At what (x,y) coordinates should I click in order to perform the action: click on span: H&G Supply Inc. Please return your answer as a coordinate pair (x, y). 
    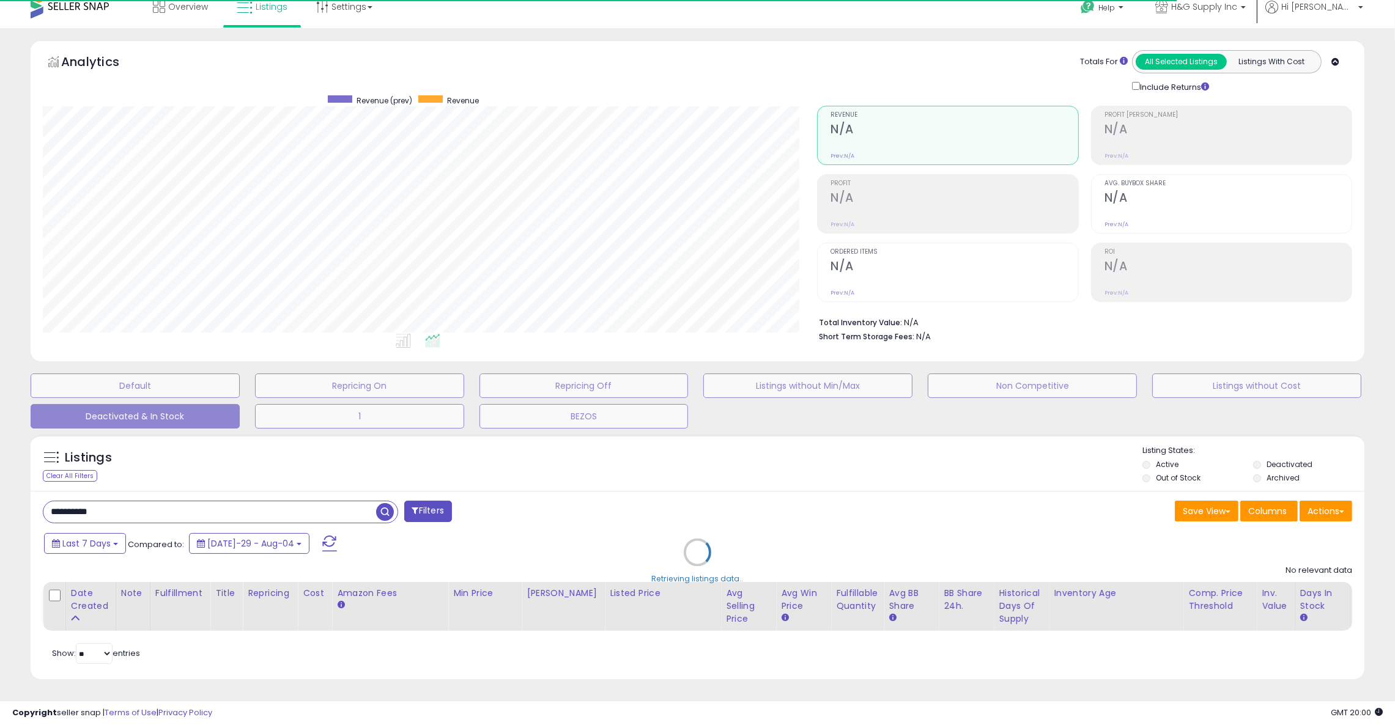
    Looking at the image, I should click on (1204, 7).